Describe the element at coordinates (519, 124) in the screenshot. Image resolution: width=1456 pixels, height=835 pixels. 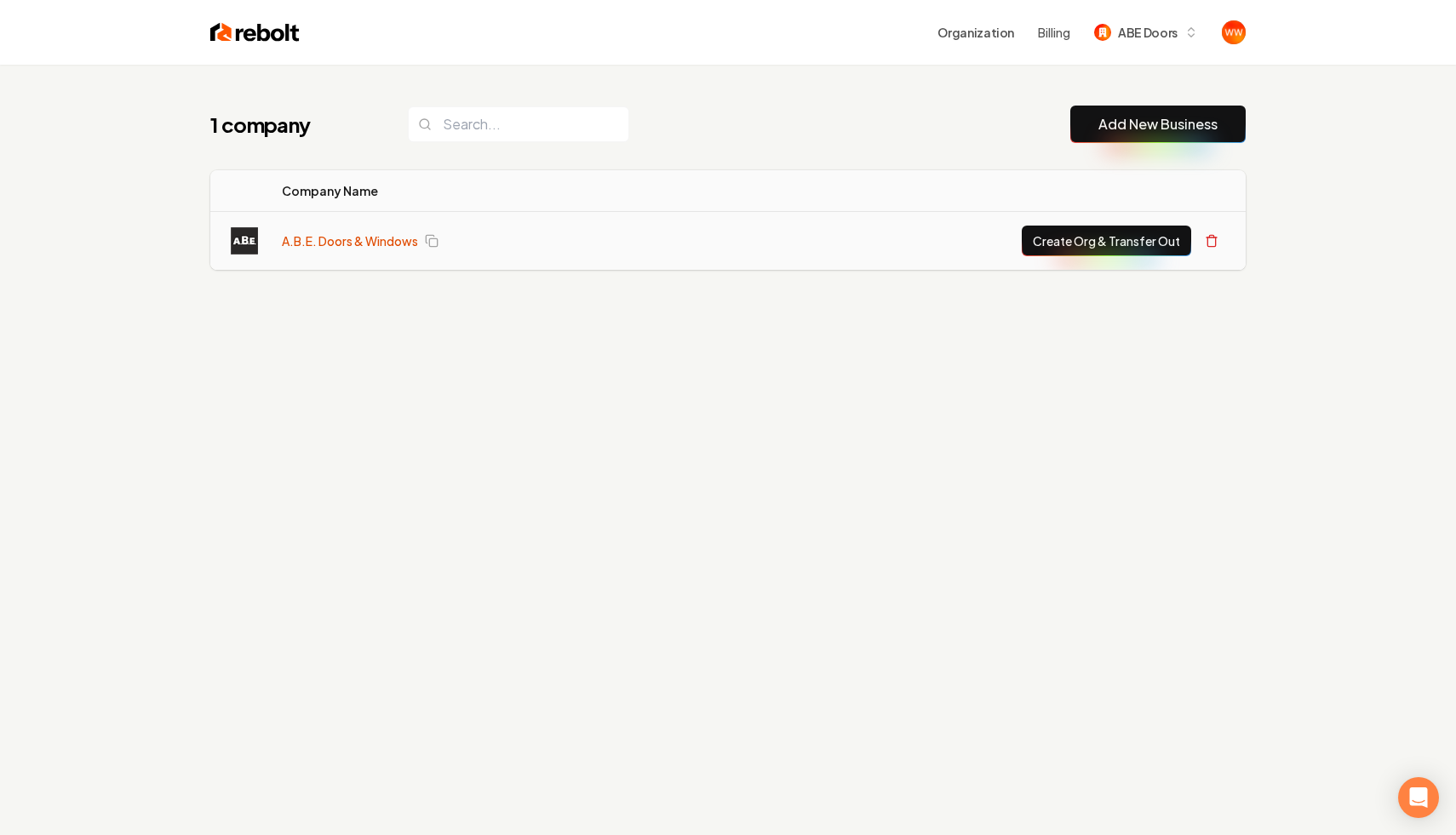
I see `input: Search...` at that location.